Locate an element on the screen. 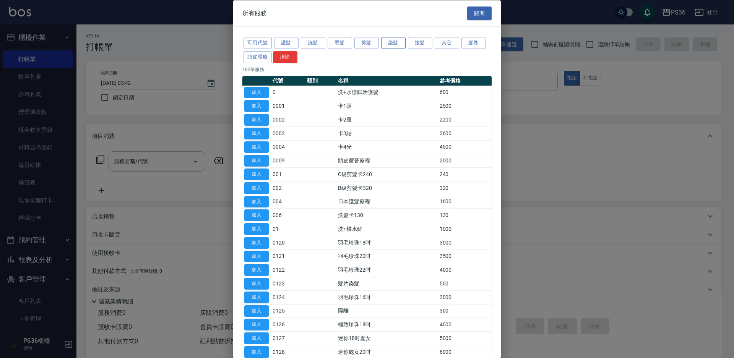 The image size is (734, 358). td: 2200 is located at coordinates (464, 120).